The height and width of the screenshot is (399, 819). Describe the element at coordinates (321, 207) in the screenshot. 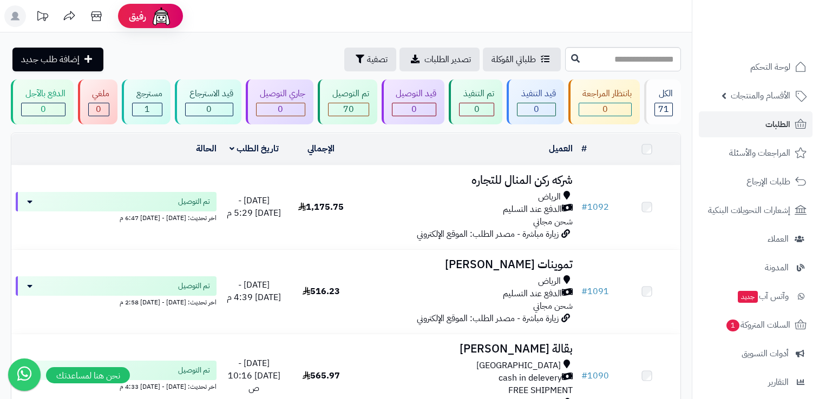

I see `span: 1,175.75` at that location.